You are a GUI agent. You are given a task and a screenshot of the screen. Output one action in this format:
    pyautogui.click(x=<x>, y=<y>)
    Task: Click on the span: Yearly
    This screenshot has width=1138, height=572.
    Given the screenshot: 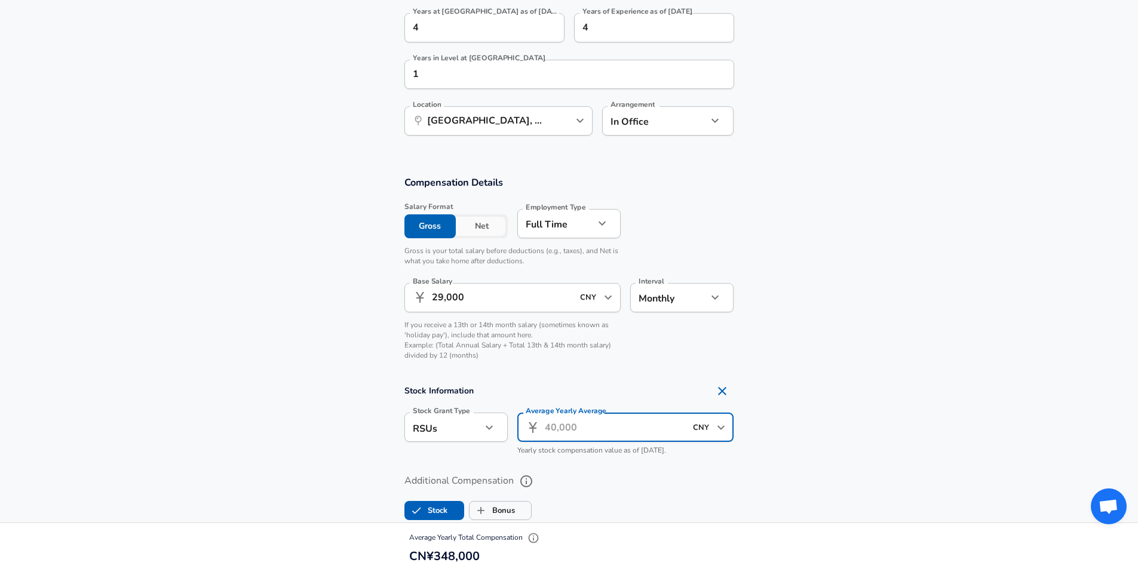 What is the action you would take?
    pyautogui.click(x=566, y=411)
    